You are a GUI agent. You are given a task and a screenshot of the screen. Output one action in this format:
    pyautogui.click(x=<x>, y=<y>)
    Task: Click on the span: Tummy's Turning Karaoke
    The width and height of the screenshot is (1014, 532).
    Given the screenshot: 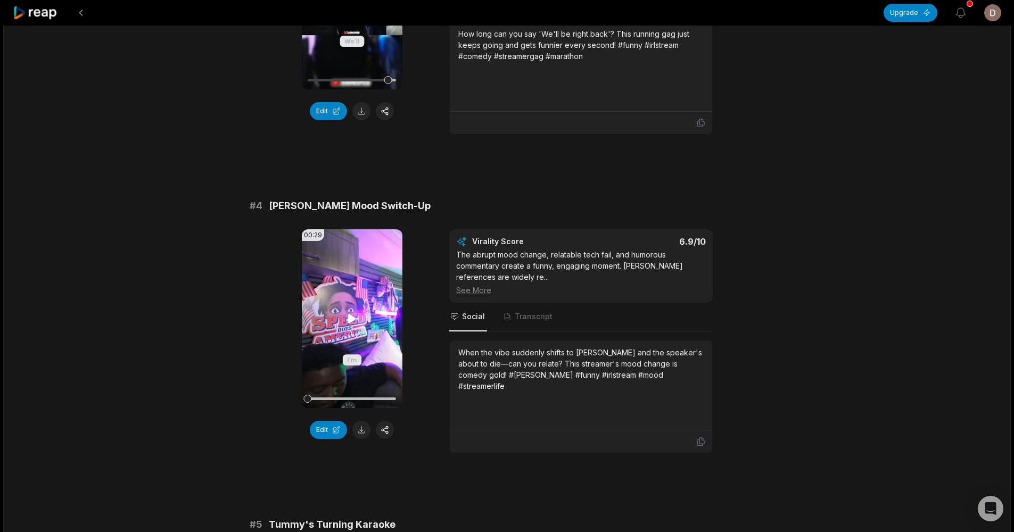 What is the action you would take?
    pyautogui.click(x=332, y=525)
    